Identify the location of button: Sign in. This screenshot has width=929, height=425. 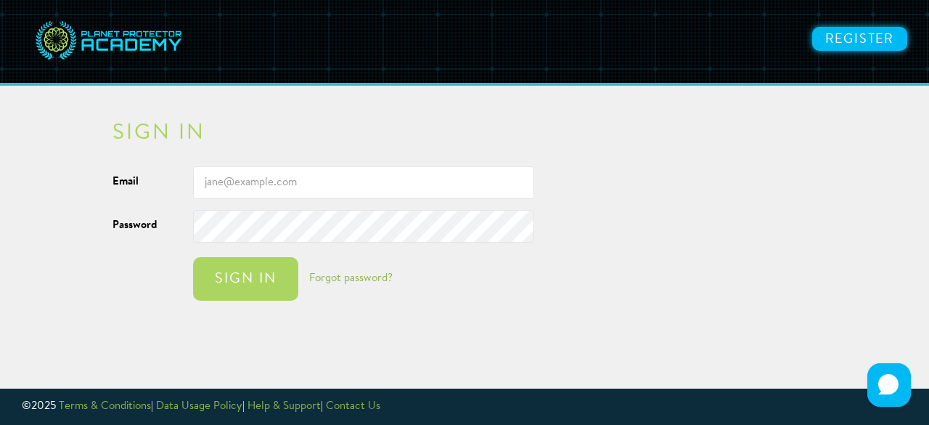
(245, 279).